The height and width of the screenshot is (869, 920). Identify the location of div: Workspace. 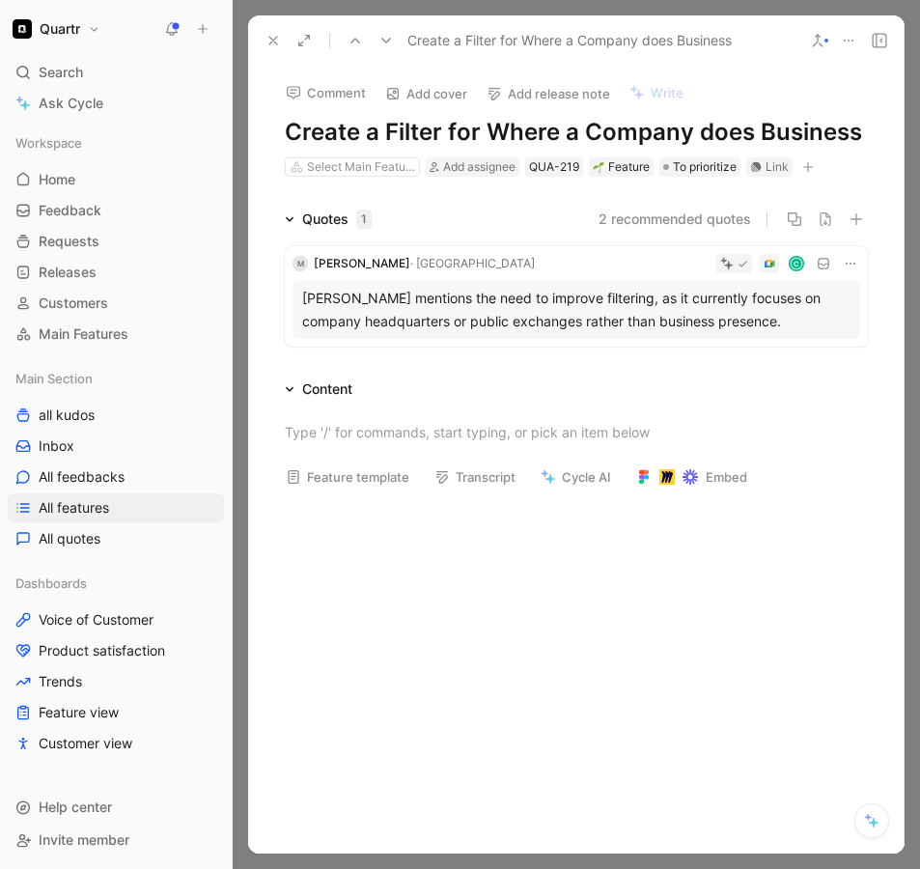
(116, 143).